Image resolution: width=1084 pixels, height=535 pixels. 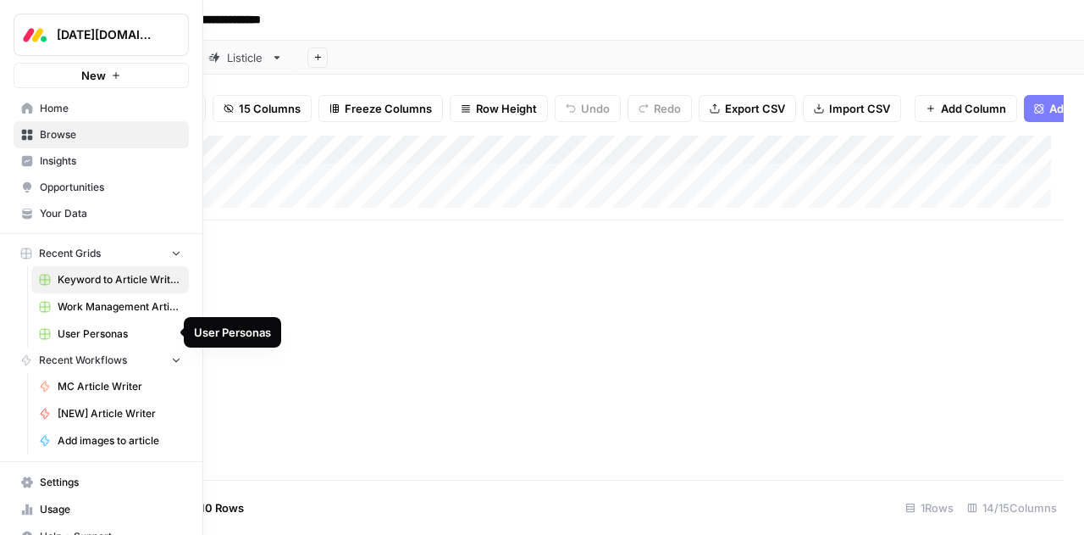 I want to click on span: Recent Workflows, so click(x=83, y=360).